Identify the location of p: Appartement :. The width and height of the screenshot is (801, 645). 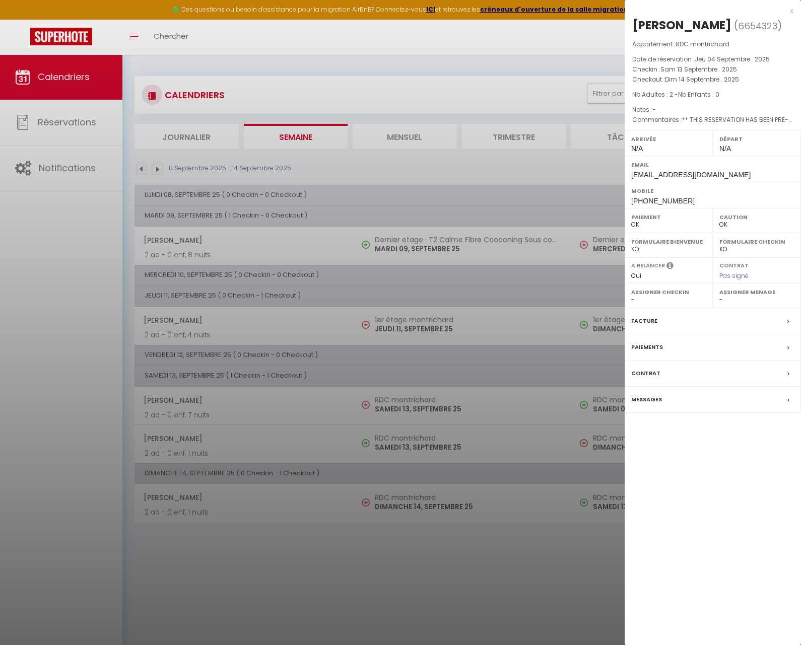
(713, 44).